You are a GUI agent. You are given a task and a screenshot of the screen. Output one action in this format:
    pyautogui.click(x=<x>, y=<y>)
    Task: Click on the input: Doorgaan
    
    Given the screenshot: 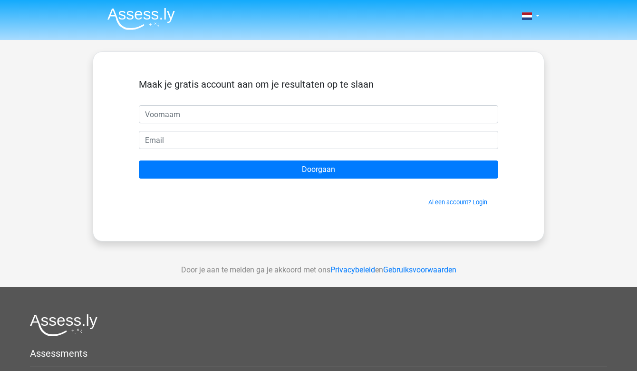 What is the action you would take?
    pyautogui.click(x=319, y=169)
    